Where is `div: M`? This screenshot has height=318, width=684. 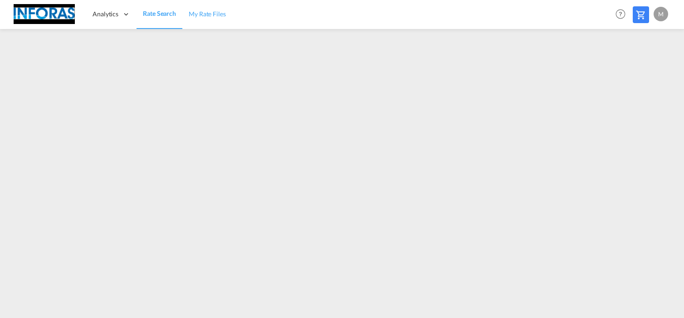
div: M is located at coordinates (661, 14).